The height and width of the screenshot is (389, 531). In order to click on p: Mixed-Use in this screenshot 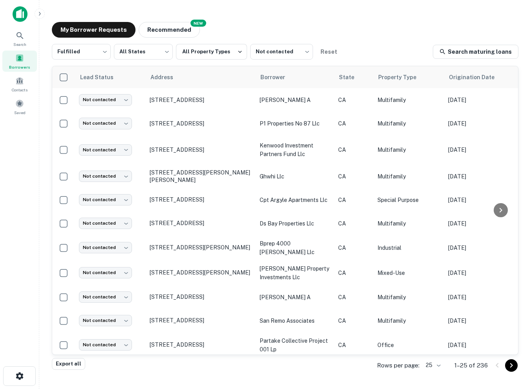, I will do `click(408, 273)`.